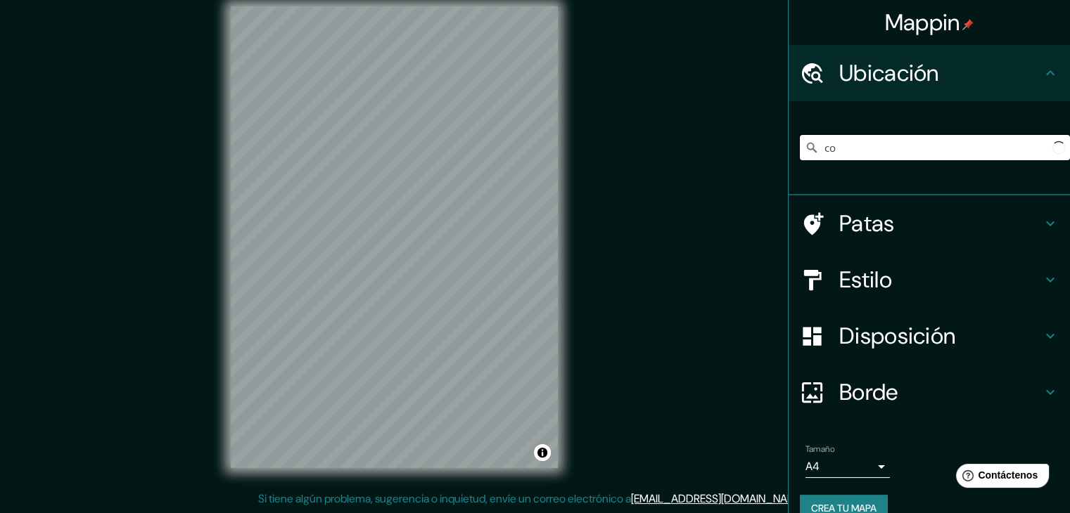  I want to click on font: Patas, so click(867, 224).